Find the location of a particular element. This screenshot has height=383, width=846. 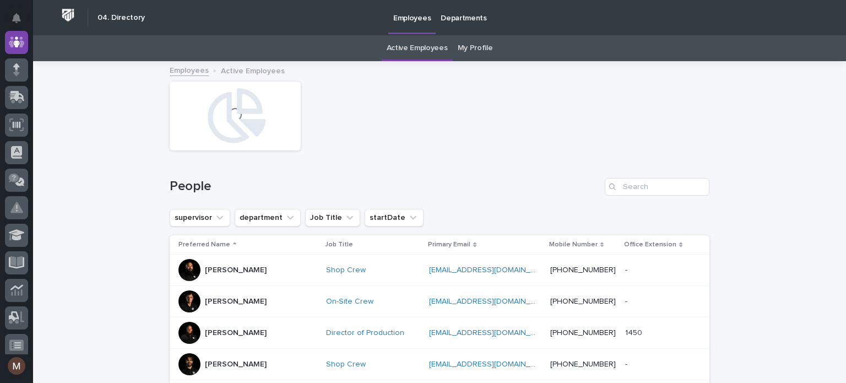

p: Primary Email is located at coordinates (449, 245).